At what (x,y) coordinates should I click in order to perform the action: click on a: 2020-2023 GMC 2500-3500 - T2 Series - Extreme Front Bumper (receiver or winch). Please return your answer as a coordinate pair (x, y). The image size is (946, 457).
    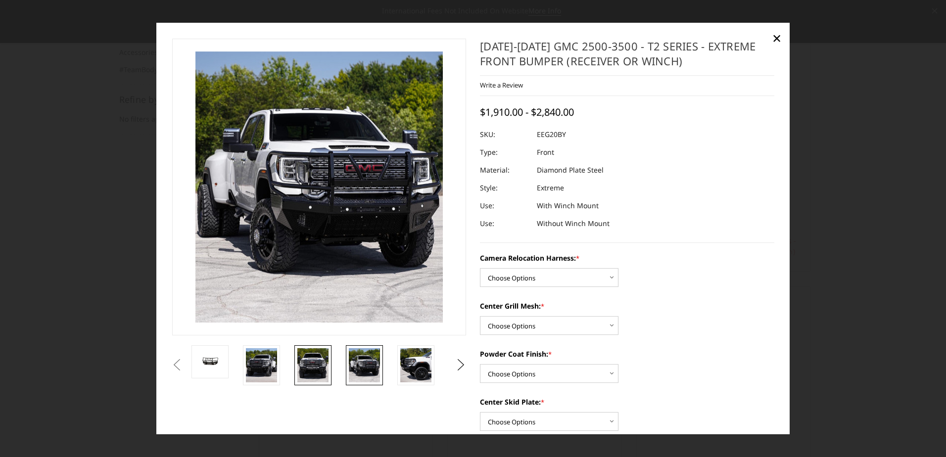
    Looking at the image, I should click on (319, 187).